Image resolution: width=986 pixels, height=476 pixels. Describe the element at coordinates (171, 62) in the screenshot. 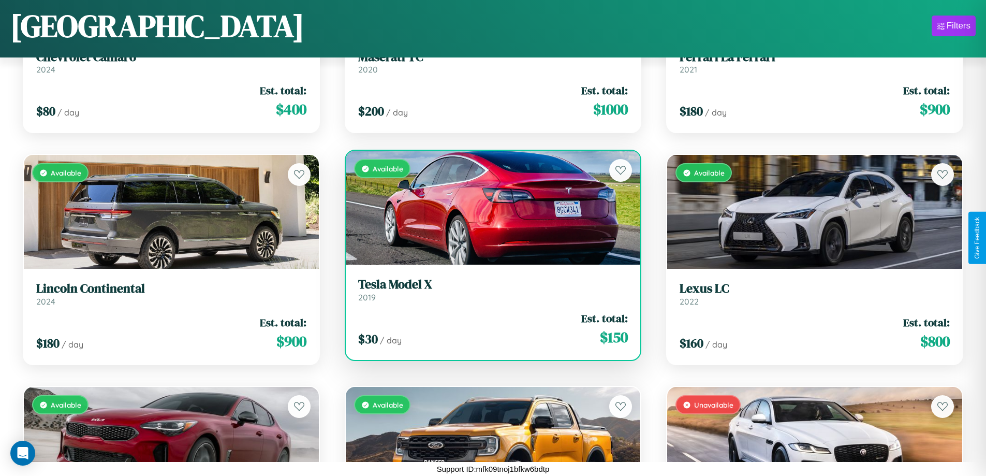

I see `a: Chevrolet Camaro2024` at that location.